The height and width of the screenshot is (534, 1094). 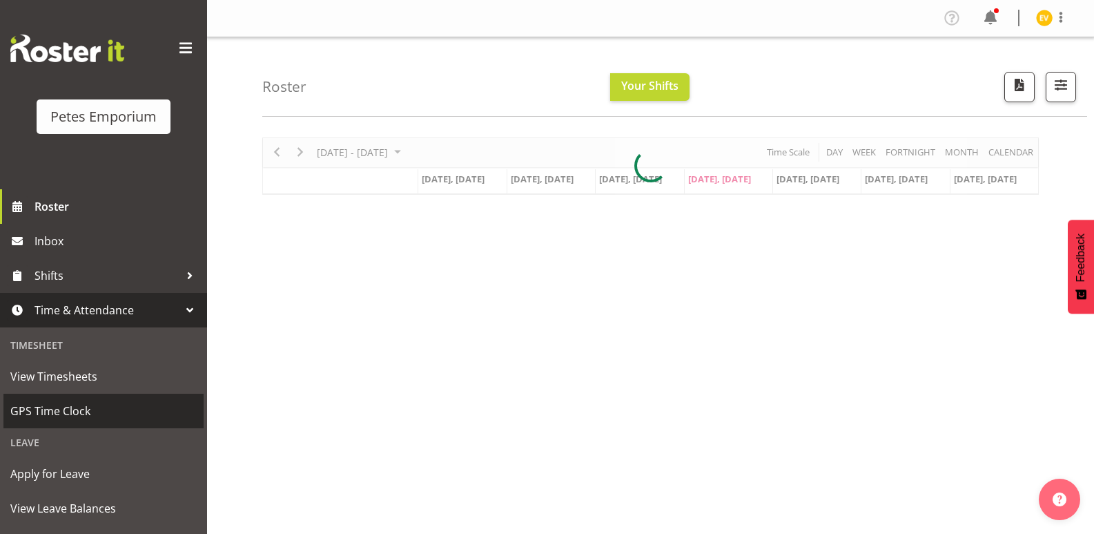 What do you see at coordinates (104, 508) in the screenshot?
I see `a: View Leave Balances` at bounding box center [104, 508].